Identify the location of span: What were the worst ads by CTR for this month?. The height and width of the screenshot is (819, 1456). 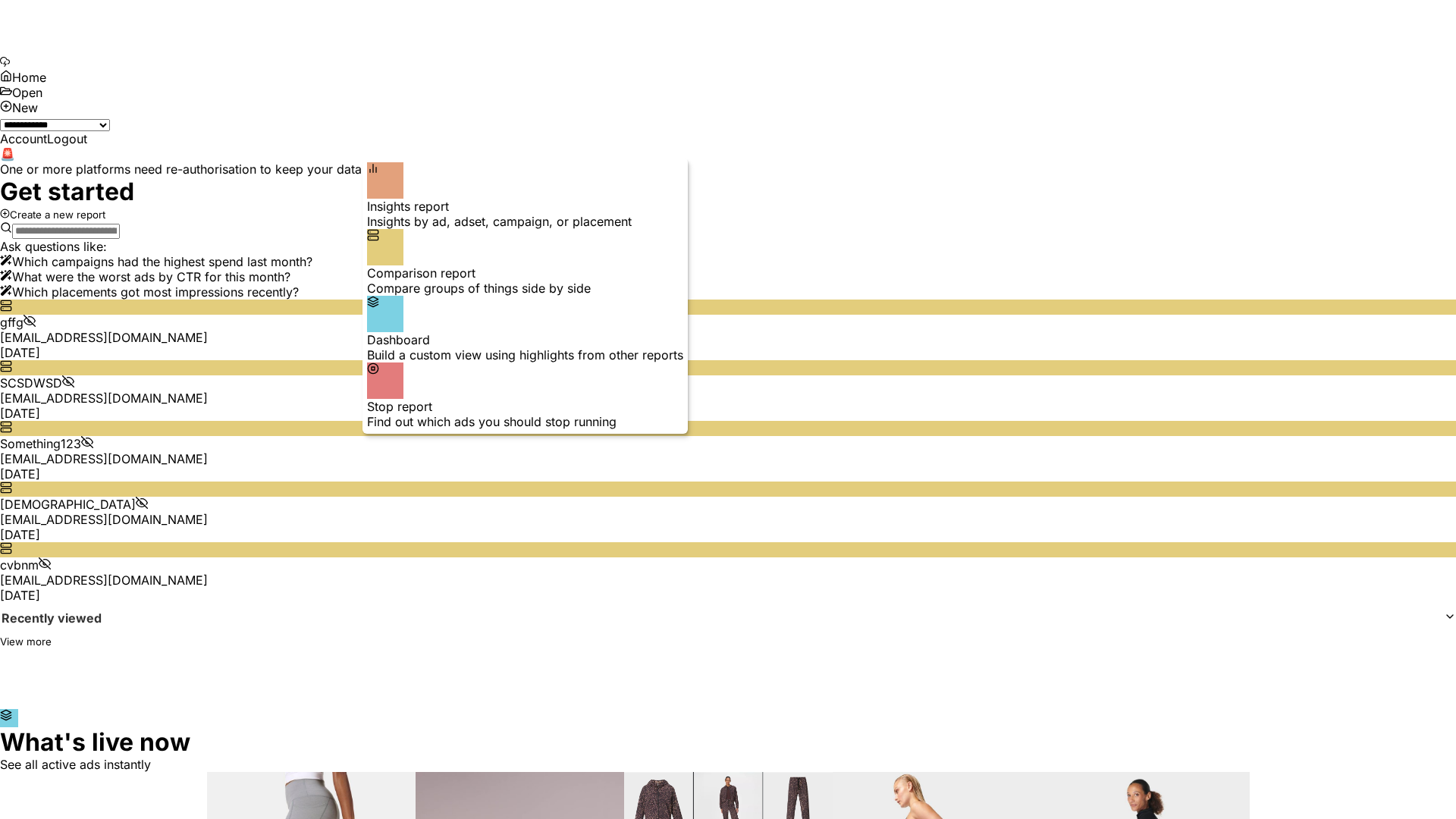
(151, 277).